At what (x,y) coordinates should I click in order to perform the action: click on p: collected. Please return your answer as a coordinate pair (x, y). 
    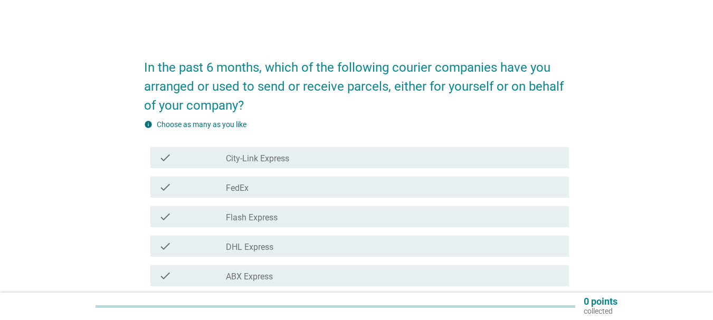
    Looking at the image, I should click on (601, 311).